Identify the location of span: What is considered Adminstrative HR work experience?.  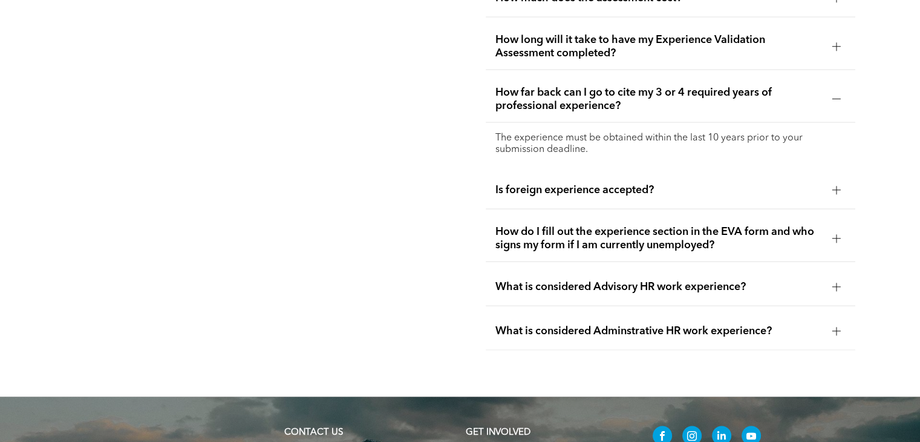
(659, 331).